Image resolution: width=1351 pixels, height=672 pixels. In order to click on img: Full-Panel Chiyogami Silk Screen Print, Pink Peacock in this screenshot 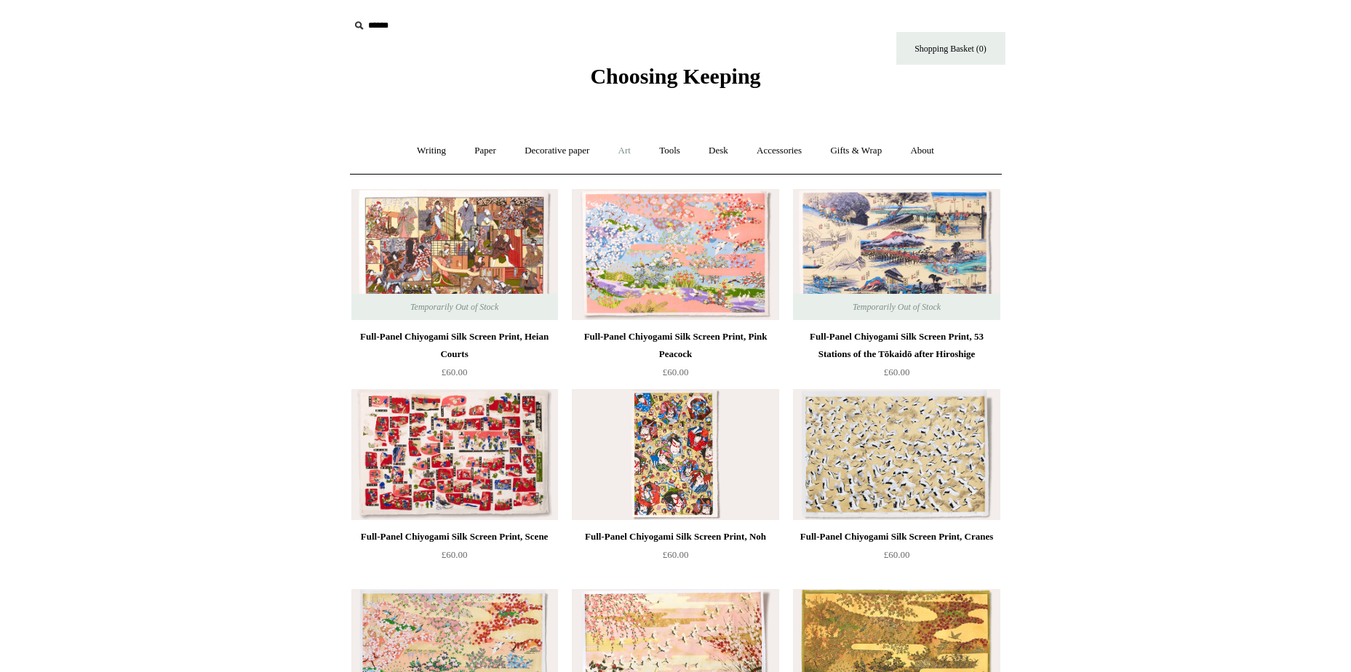, I will do `click(675, 255)`.